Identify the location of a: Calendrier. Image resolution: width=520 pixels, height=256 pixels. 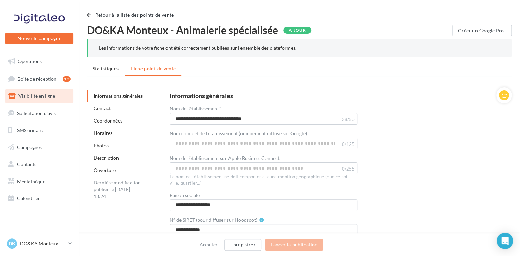
(39, 198).